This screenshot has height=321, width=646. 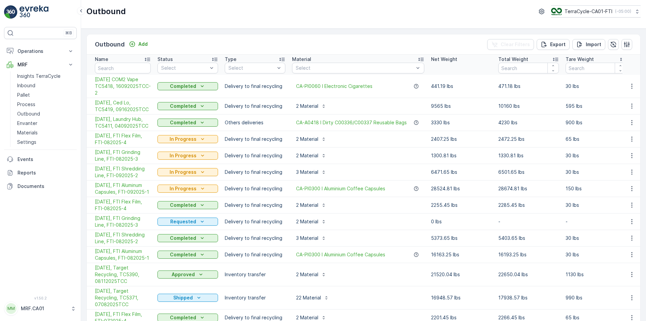 What do you see at coordinates (255, 297) in the screenshot?
I see `p: Inventory transfer` at bounding box center [255, 297].